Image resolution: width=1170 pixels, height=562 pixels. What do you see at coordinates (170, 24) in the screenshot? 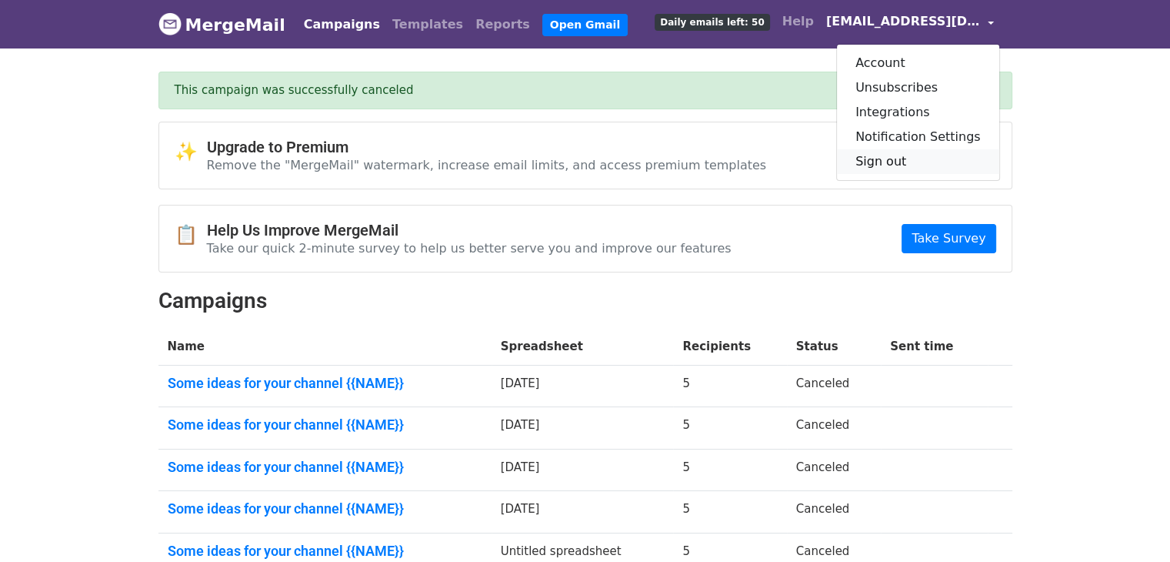
I see `img: MergeMail logo` at bounding box center [170, 24].